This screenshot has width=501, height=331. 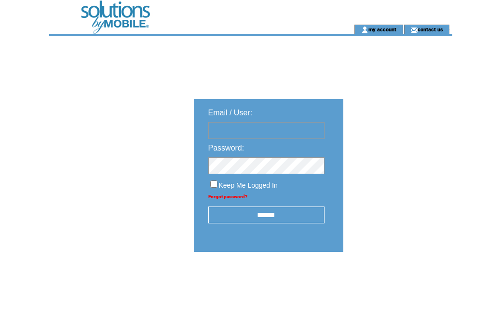 What do you see at coordinates (226, 148) in the screenshot?
I see `span: Password:` at bounding box center [226, 148].